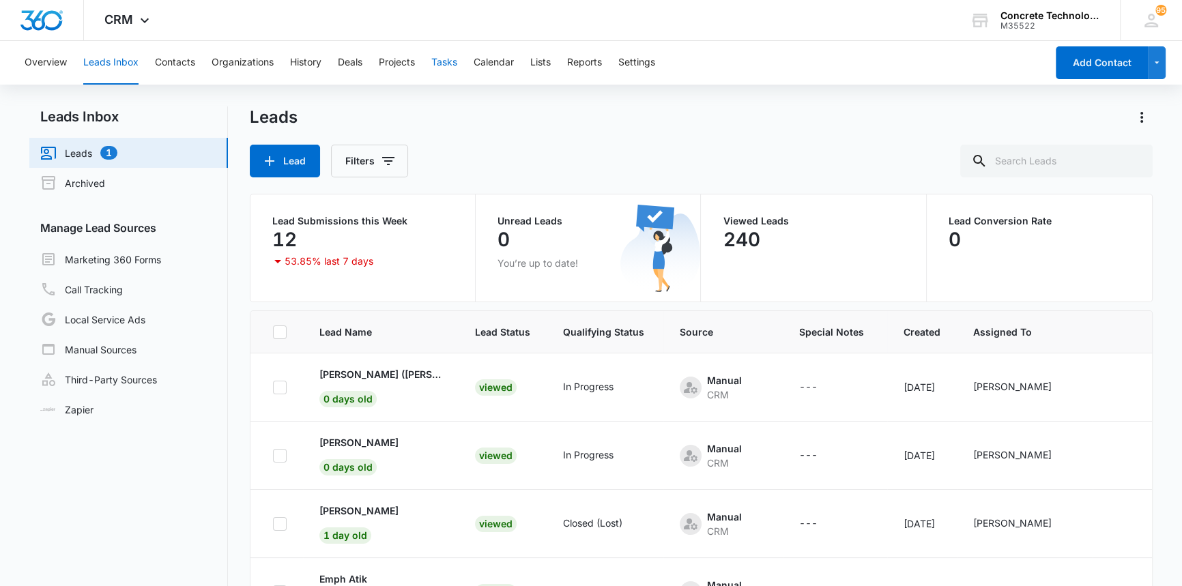 The image size is (1182, 586). Describe the element at coordinates (588, 221) in the screenshot. I see `p: Unread Leads` at that location.